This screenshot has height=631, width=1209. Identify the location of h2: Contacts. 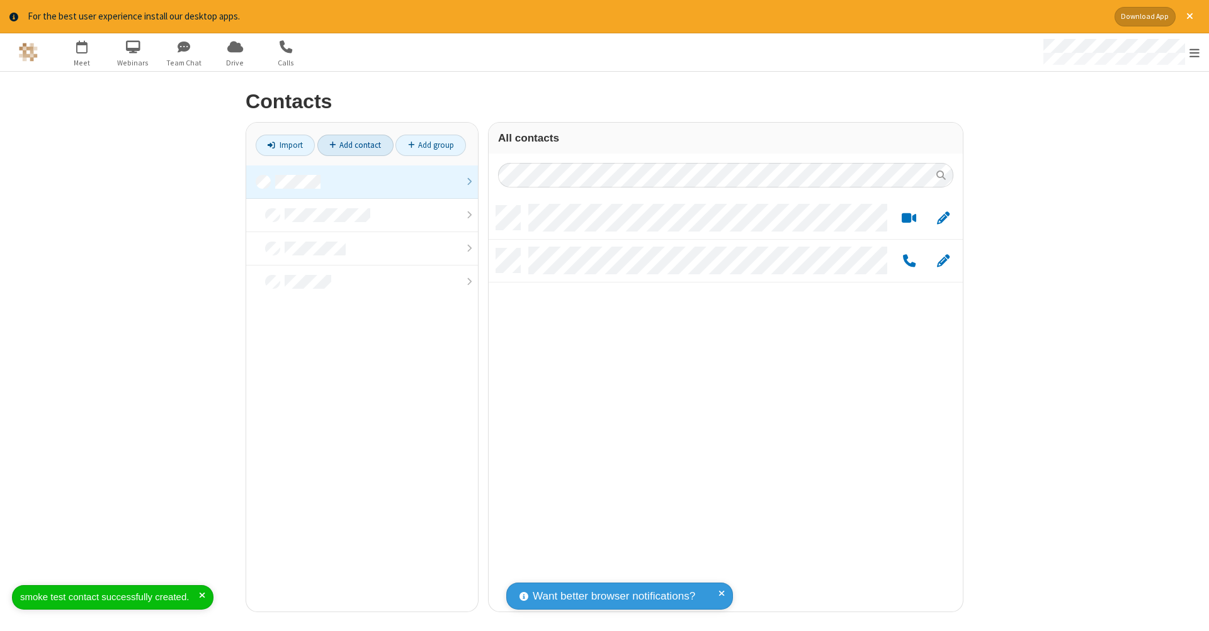
(604, 101).